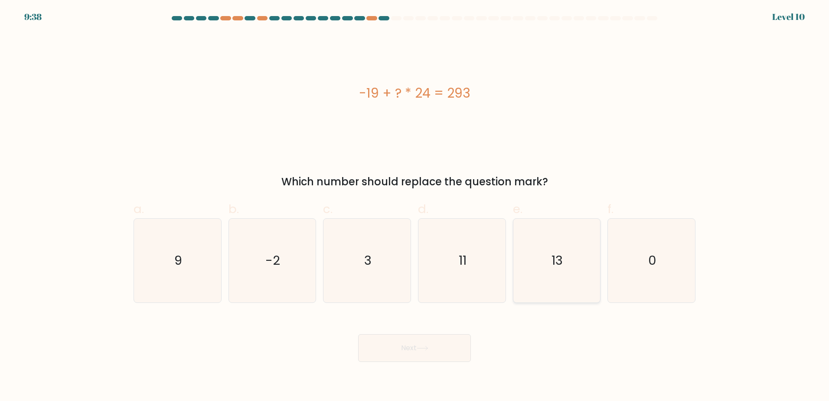 Image resolution: width=829 pixels, height=401 pixels. Describe the element at coordinates (788, 17) in the screenshot. I see `div: Level 10` at that location.